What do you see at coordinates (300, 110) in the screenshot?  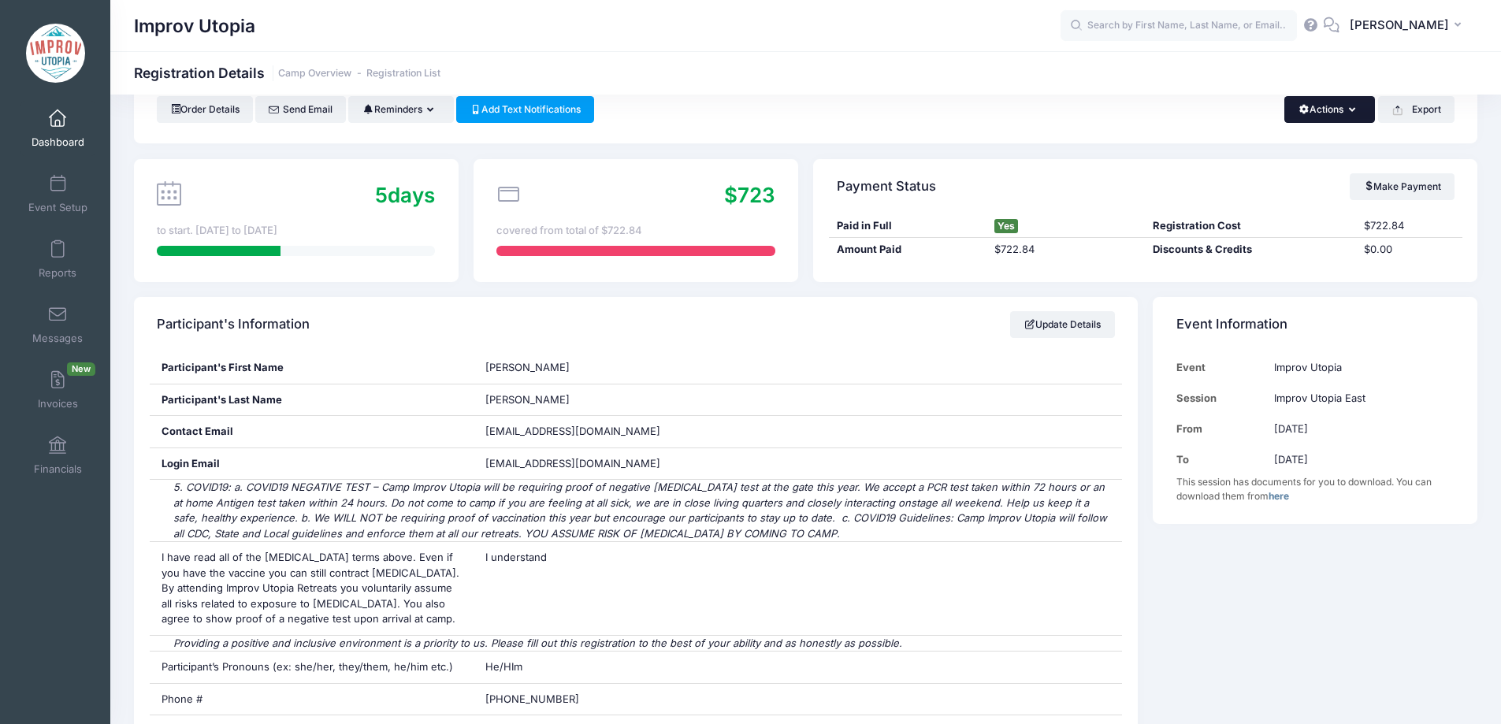 I see `a: Send Email` at bounding box center [300, 110].